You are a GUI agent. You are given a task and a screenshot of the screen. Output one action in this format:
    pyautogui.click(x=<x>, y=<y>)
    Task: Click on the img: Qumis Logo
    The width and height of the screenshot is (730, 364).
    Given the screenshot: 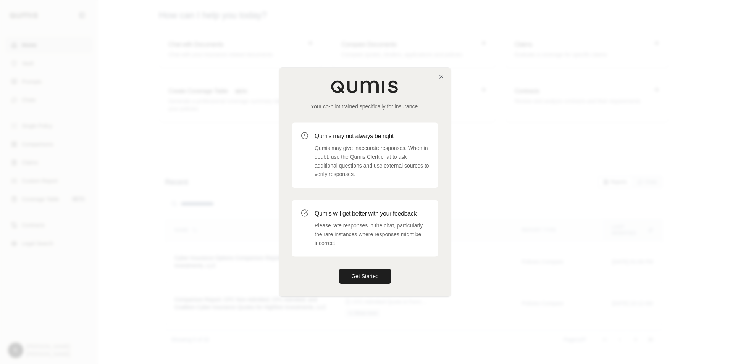 What is the action you would take?
    pyautogui.click(x=365, y=87)
    